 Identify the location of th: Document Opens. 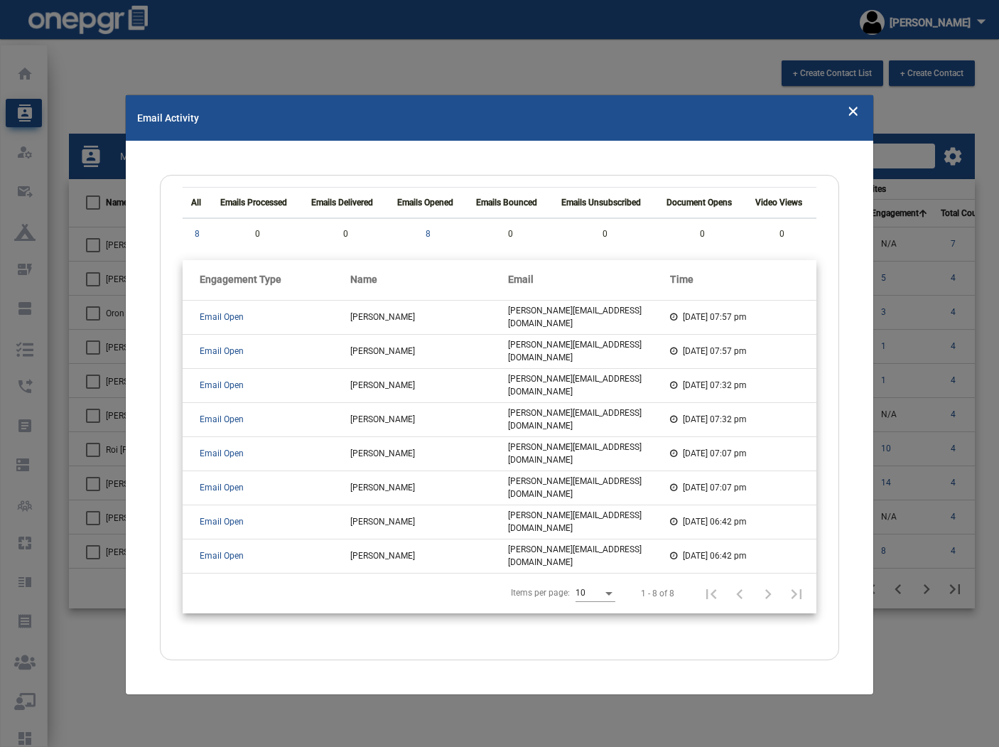
(703, 203).